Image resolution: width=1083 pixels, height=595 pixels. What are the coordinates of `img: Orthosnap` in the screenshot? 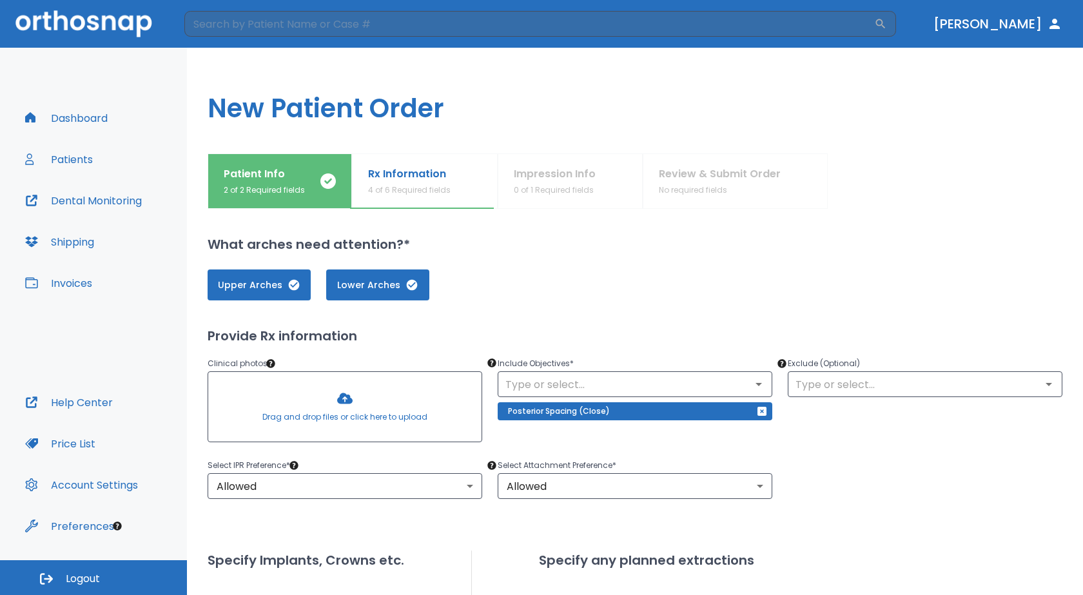 It's located at (84, 23).